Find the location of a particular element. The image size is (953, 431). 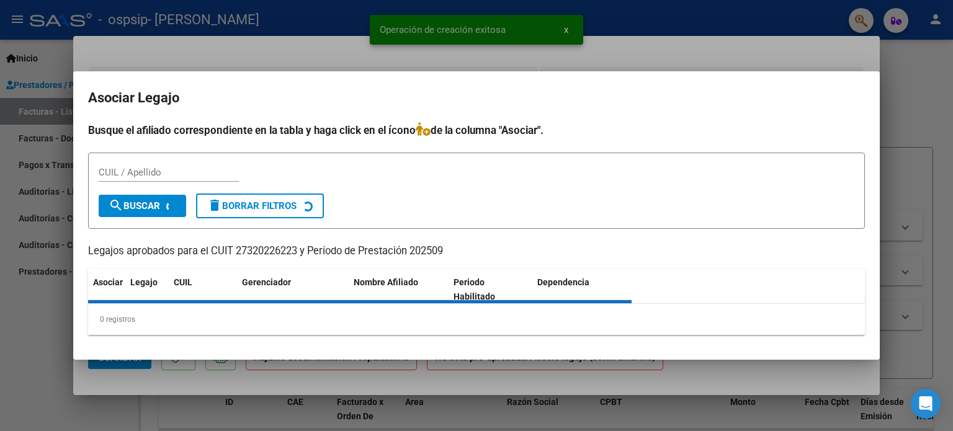

datatable-header-cell: Asociar is located at coordinates (107, 290).